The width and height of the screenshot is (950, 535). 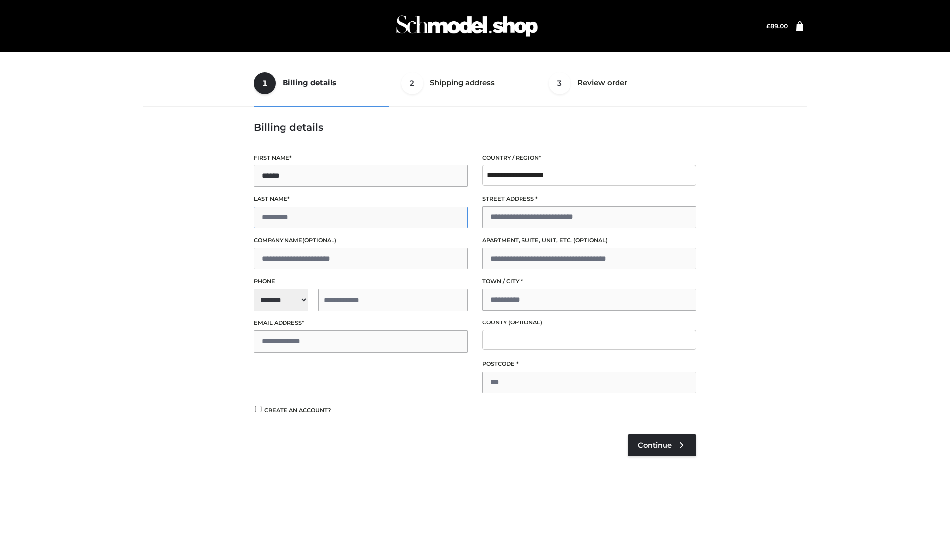 I want to click on label: Street address, so click(x=589, y=198).